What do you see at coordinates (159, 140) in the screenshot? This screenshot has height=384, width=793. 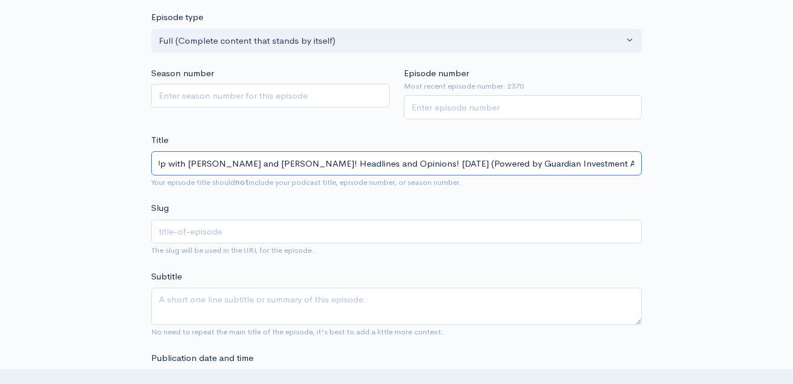 I see `label: Title` at bounding box center [159, 140].